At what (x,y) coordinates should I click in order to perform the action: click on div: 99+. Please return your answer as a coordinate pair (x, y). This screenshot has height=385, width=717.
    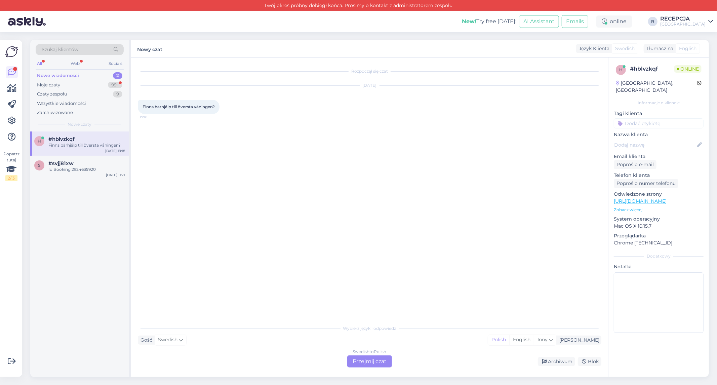
    Looking at the image, I should click on (115, 85).